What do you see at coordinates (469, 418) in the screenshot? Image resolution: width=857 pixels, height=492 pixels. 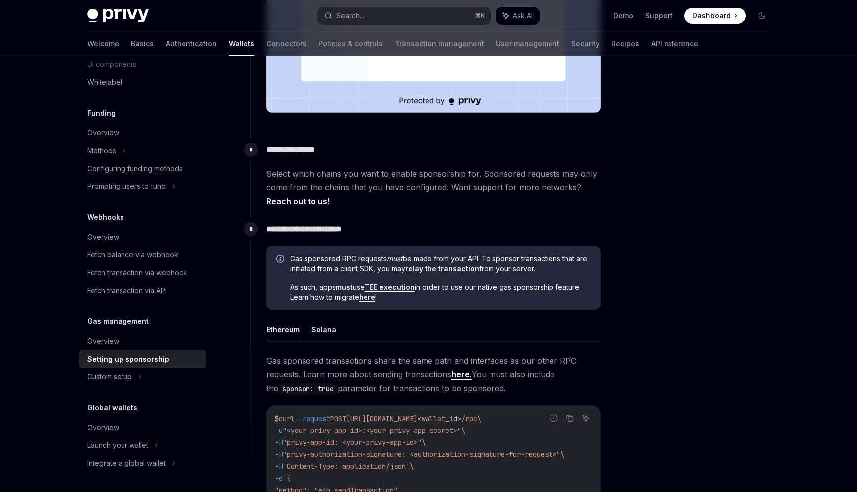 I see `span: /rpc` at bounding box center [469, 418].